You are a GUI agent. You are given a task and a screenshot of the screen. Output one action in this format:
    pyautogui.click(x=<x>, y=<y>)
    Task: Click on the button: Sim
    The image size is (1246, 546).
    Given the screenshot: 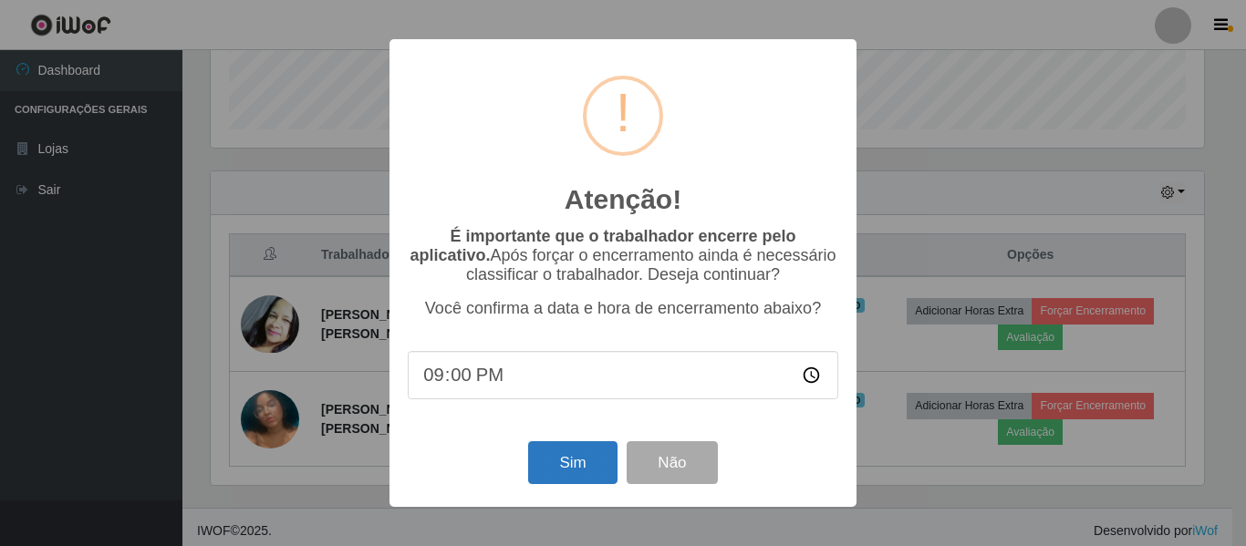 What is the action you would take?
    pyautogui.click(x=572, y=463)
    